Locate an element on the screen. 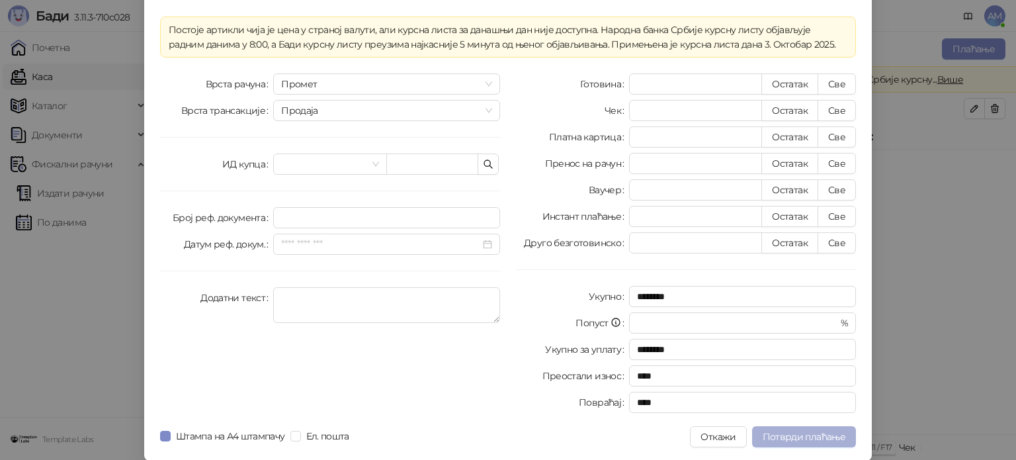 This screenshot has height=460, width=1016. div: Постоје артикли чија је цена у страној валути, али курсна листа за данашњи дан није доступна. Нар... is located at coordinates (508, 37).